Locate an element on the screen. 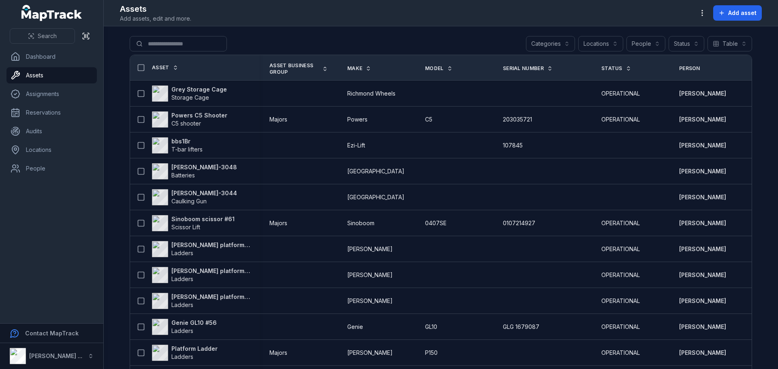 The width and height of the screenshot is (778, 369). span: Batteries is located at coordinates (183, 175).